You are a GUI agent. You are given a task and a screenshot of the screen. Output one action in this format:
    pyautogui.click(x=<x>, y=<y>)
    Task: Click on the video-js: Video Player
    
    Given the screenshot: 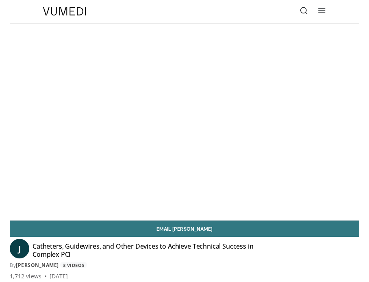 What is the action you would take?
    pyautogui.click(x=184, y=121)
    